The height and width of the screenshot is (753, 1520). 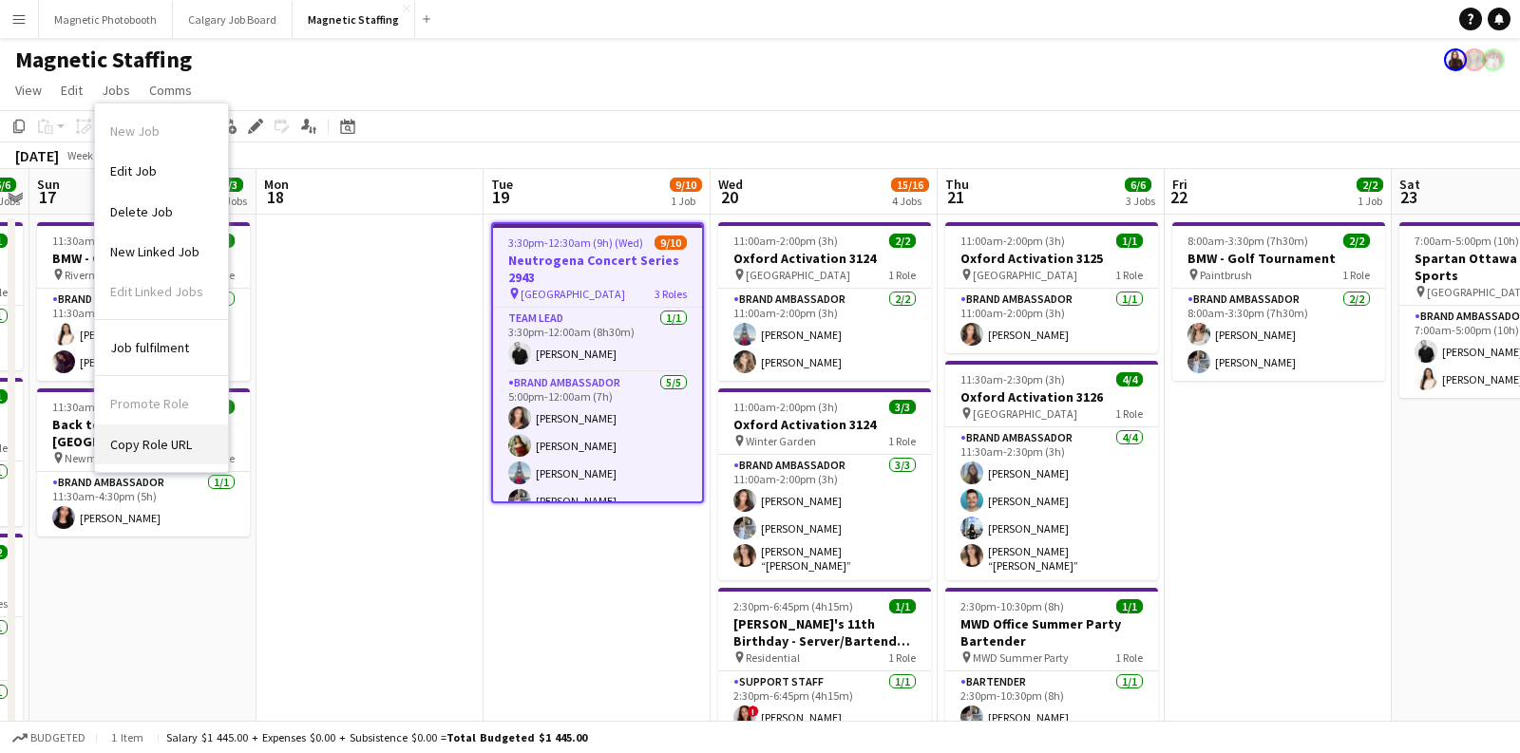 I want to click on div: 11:00am-2:00pm (3h)3/3Oxford Activation 3124 Winter Garden1 RoleBrand Ambassador3/311:00am-2:00pm..., so click(x=825, y=485).